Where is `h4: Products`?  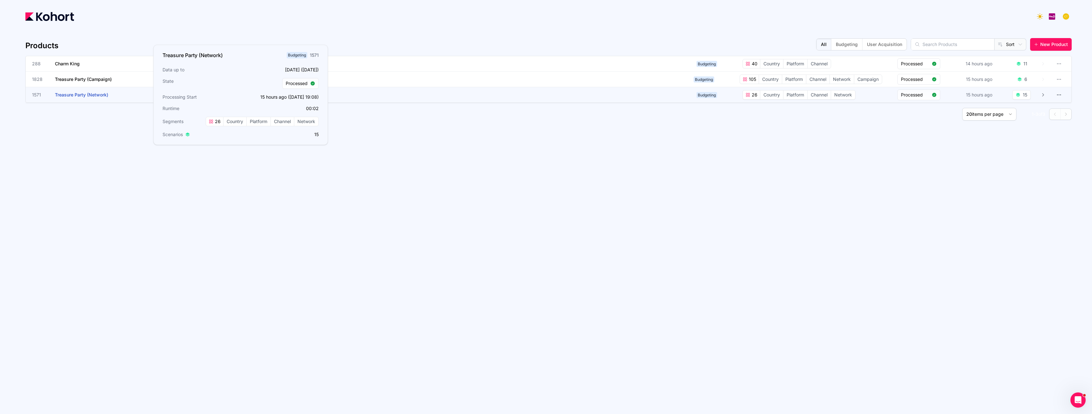 h4: Products is located at coordinates (42, 46).